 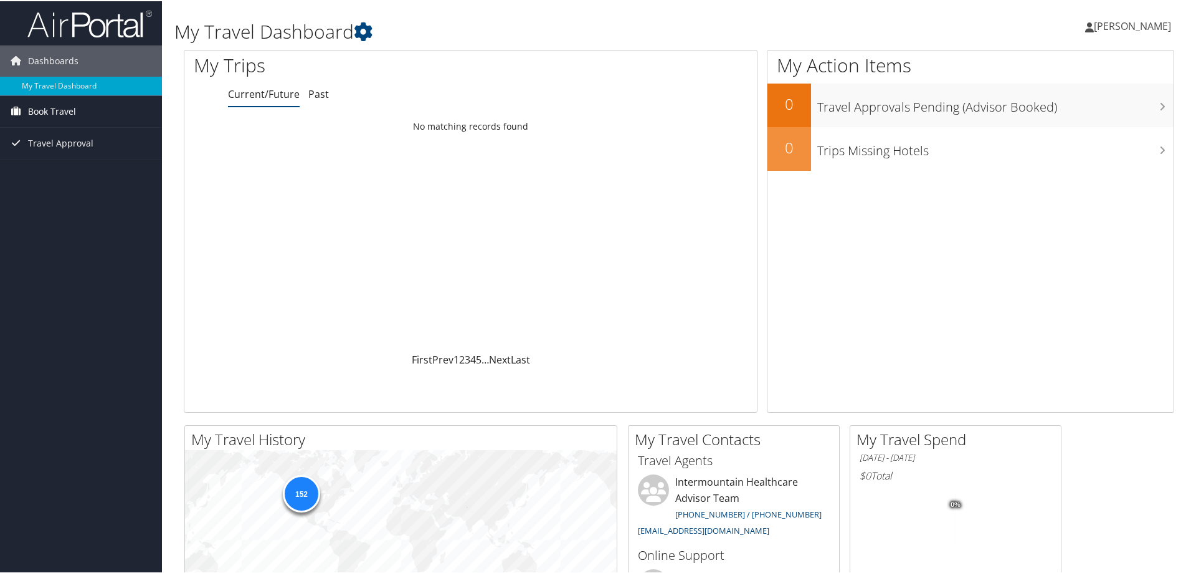 What do you see at coordinates (351, 64) in the screenshot?
I see `h1: My Trips` at bounding box center [351, 64].